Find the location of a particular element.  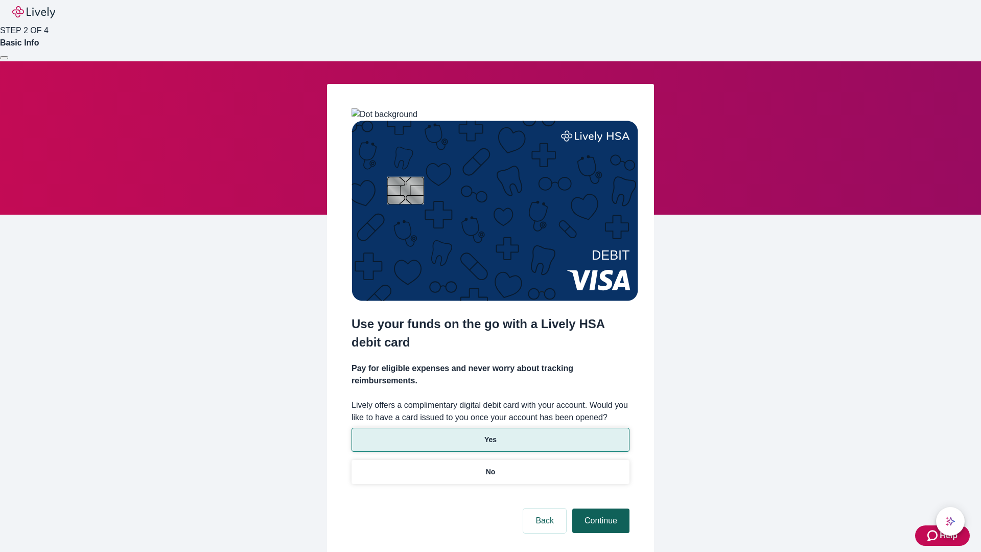

img: Lively is located at coordinates (34, 12).